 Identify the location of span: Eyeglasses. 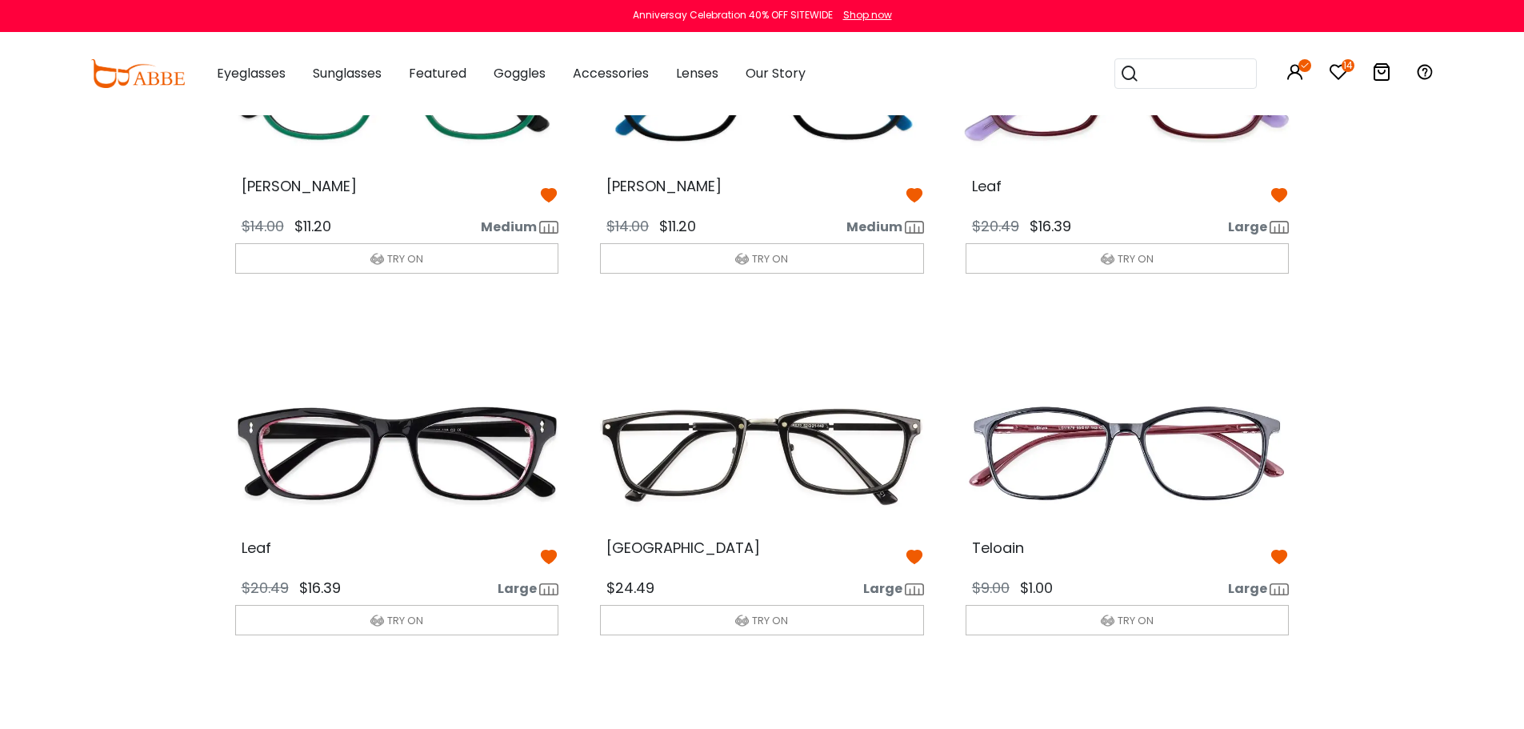
(251, 73).